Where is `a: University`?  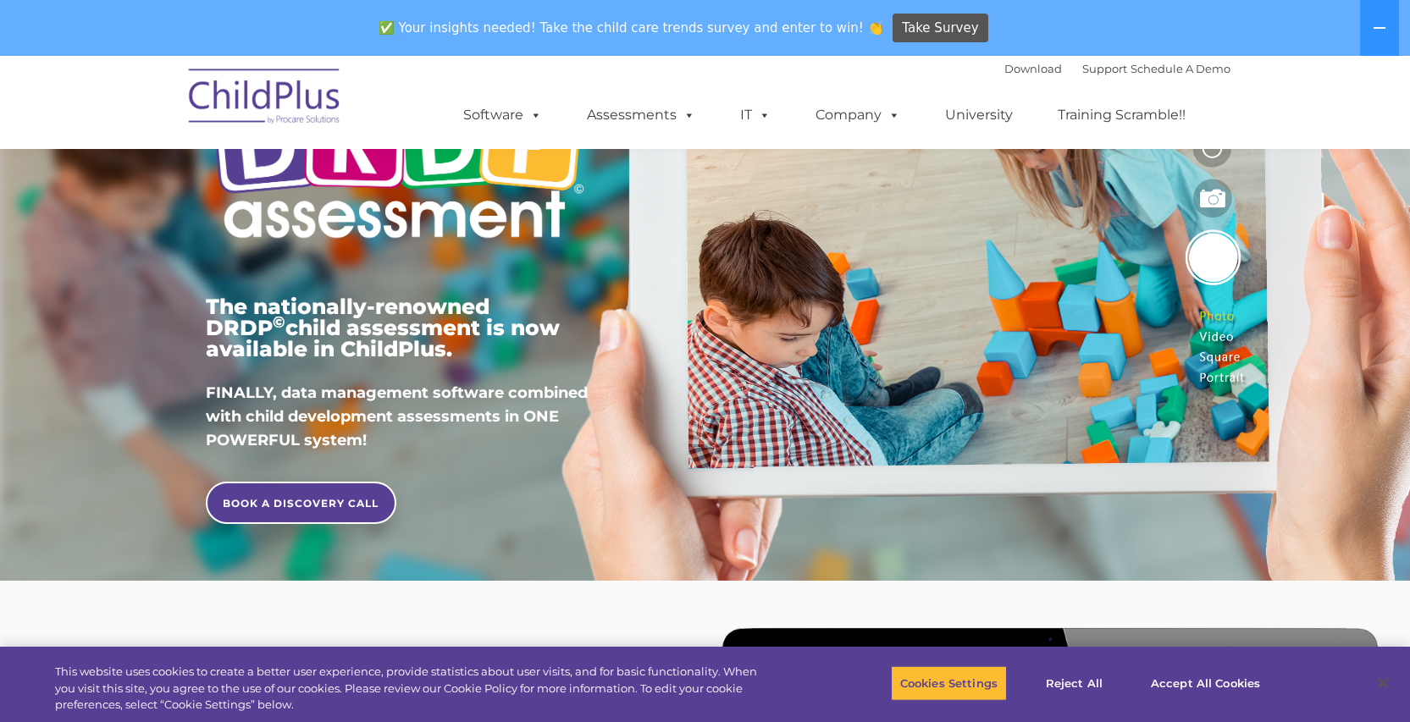 a: University is located at coordinates (979, 115).